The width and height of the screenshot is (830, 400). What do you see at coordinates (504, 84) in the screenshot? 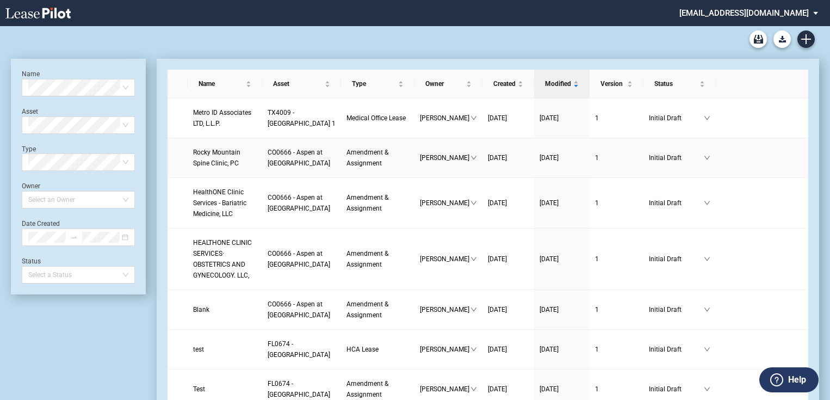
I see `span: Created` at bounding box center [504, 84].